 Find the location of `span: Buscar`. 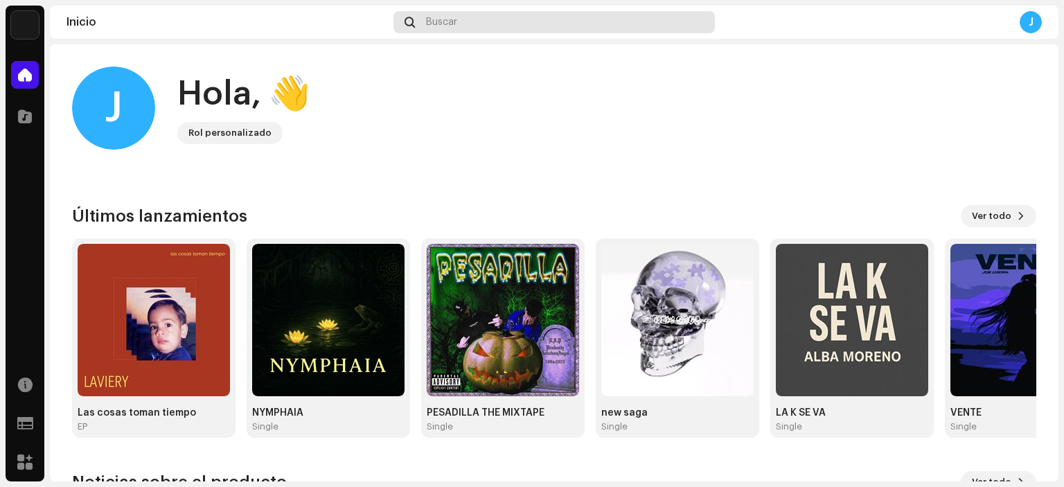

span: Buscar is located at coordinates (441, 22).